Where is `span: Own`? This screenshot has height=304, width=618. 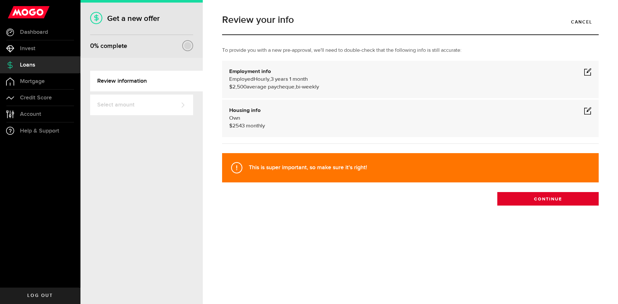
span: Own is located at coordinates (235, 118).